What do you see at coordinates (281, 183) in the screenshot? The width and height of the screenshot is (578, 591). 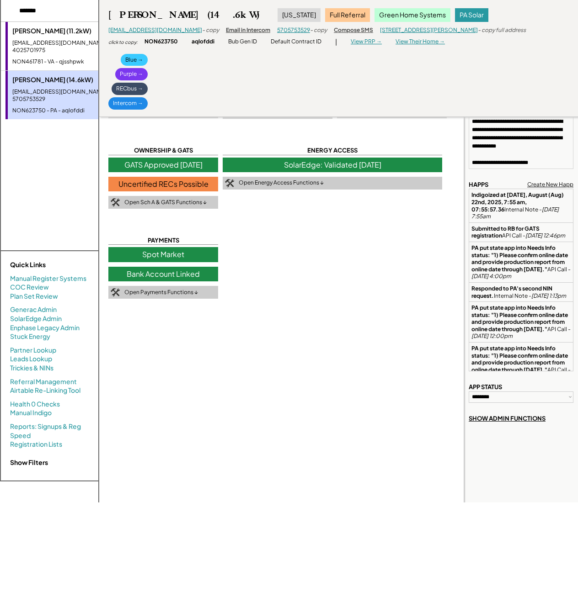 I see `div: Open Energy Access Functions ↓` at bounding box center [281, 183].